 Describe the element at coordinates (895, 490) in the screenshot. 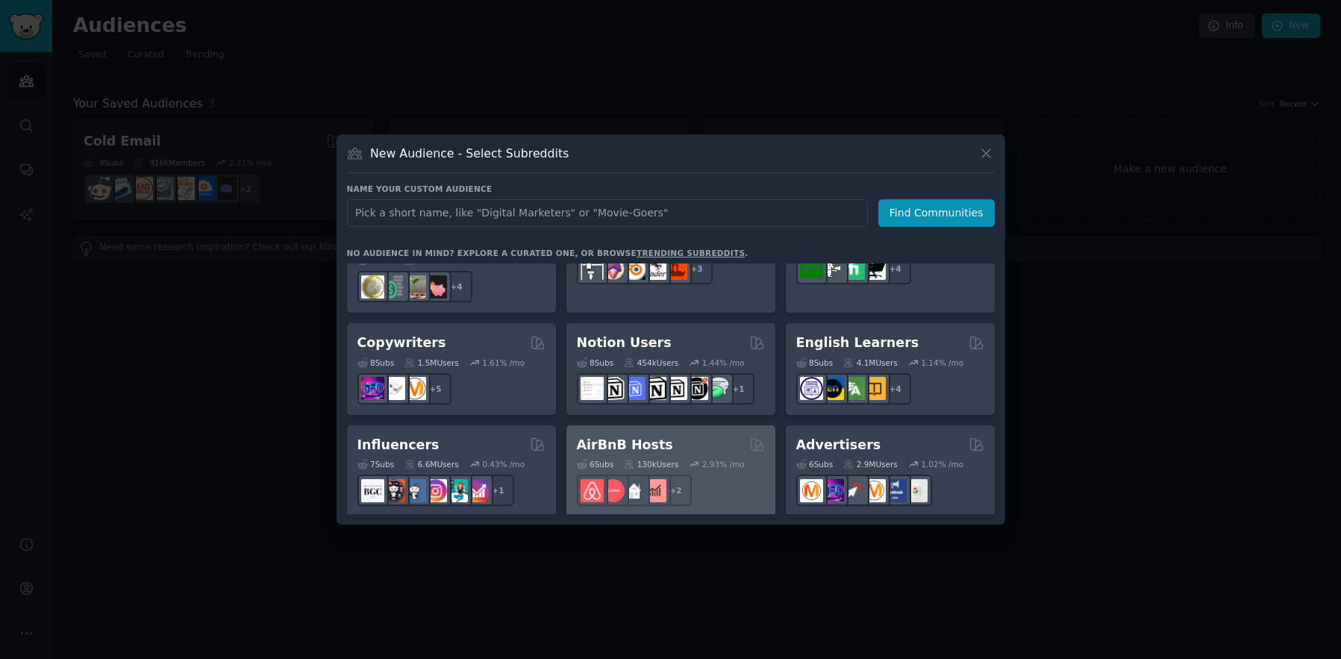

I see `img: FacebookAds` at that location.